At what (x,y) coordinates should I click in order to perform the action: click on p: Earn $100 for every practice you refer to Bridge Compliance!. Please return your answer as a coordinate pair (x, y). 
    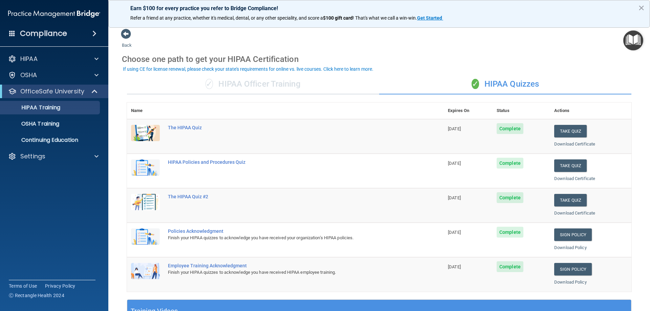
    Looking at the image, I should click on (379, 8).